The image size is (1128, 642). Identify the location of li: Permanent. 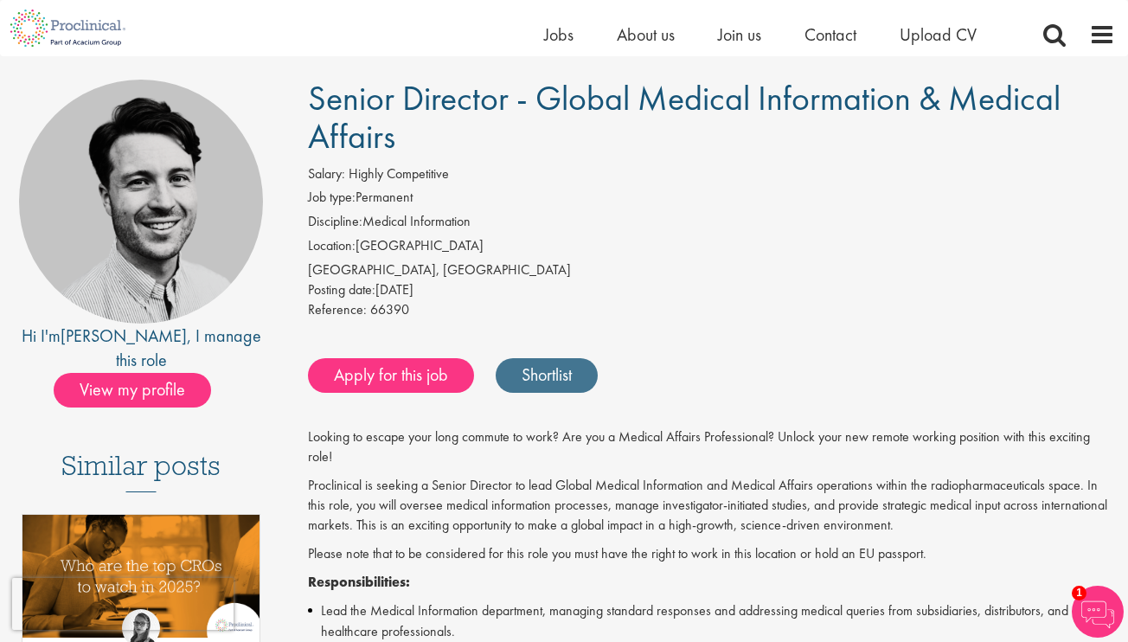
(711, 200).